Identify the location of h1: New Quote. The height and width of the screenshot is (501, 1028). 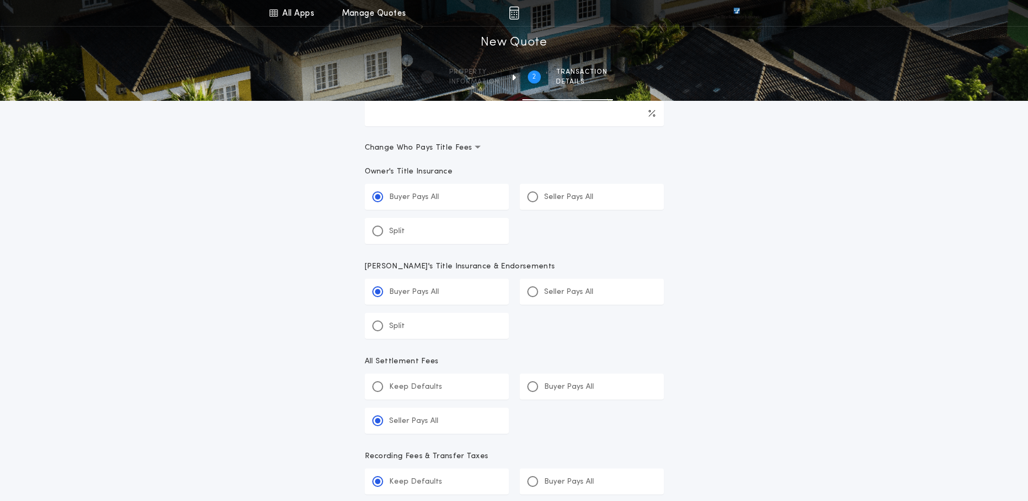
(514, 43).